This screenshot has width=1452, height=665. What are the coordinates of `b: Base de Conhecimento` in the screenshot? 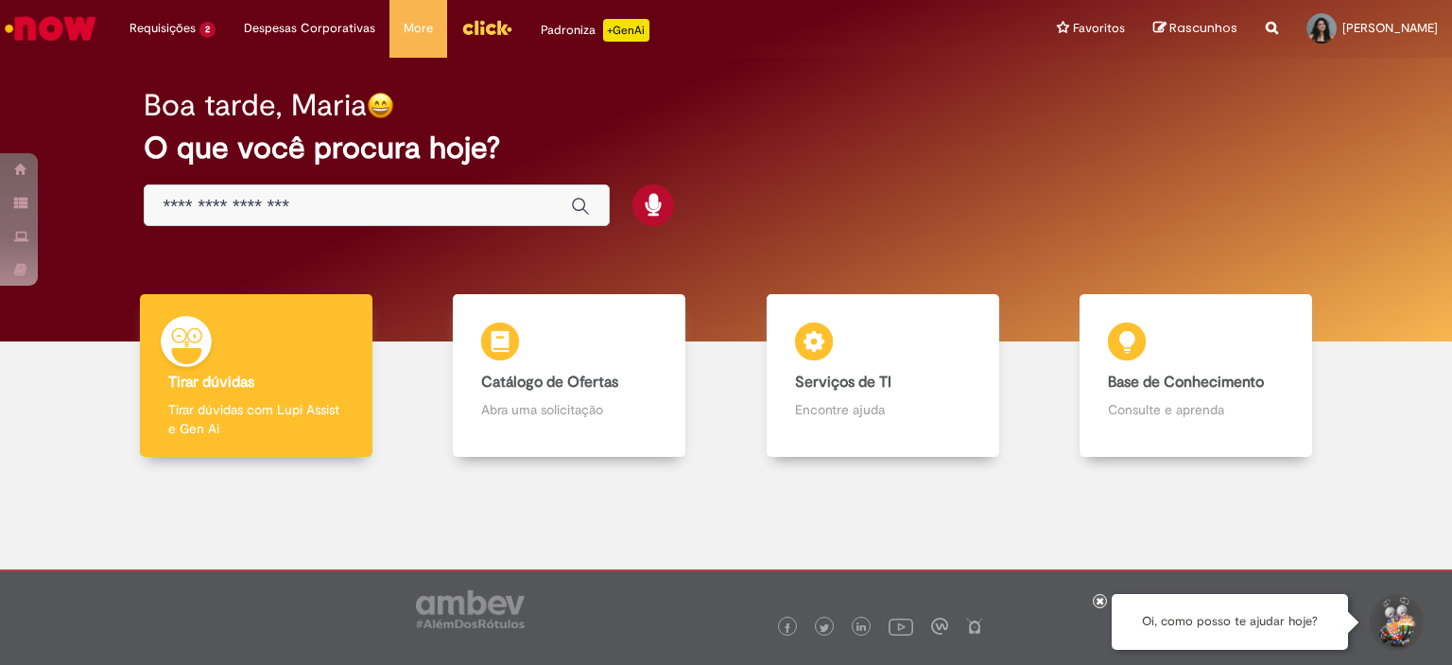 It's located at (1185, 382).